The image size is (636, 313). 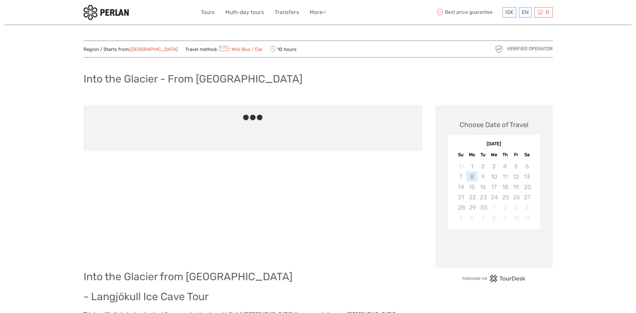 What do you see at coordinates (483, 155) in the screenshot?
I see `div: Tu` at bounding box center [483, 155].